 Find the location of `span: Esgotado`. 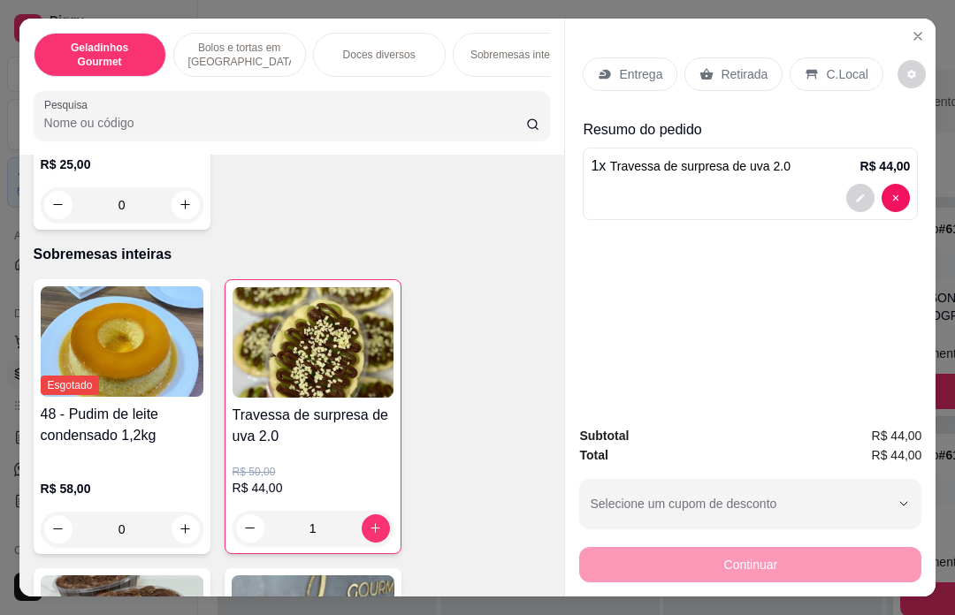

span: Esgotado is located at coordinates (70, 385).